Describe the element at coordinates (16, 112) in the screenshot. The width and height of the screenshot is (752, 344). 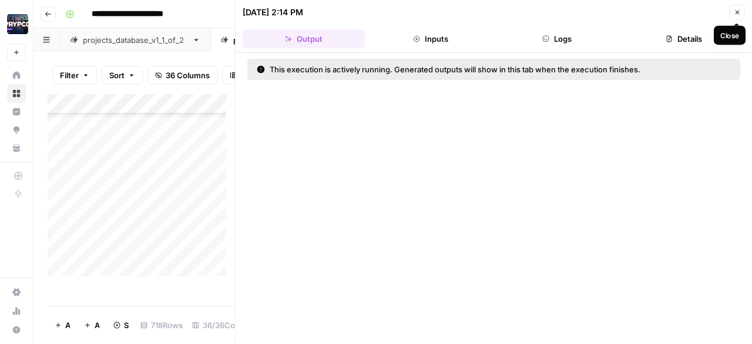
I see `a: Insights` at that location.